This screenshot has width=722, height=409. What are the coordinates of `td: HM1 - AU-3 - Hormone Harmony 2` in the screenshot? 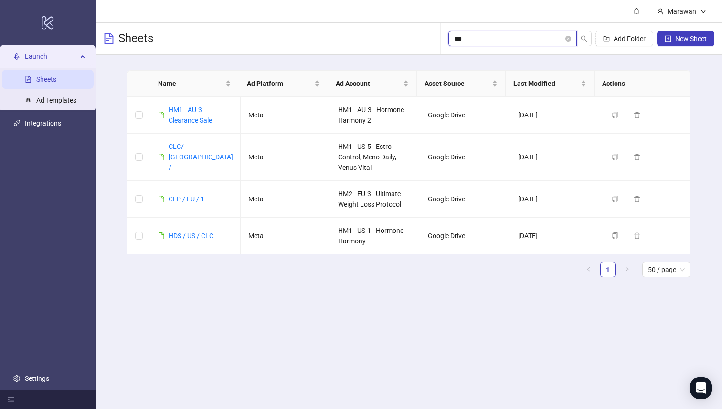 It's located at (376, 115).